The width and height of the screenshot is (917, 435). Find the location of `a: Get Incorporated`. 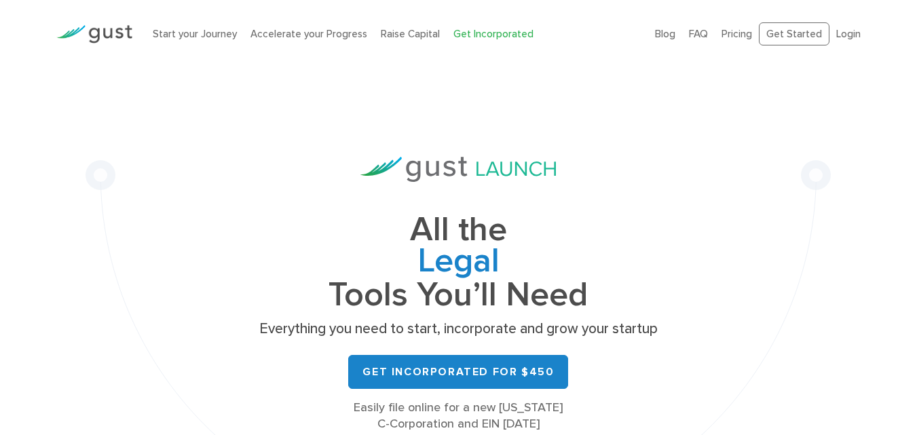

a: Get Incorporated is located at coordinates (494, 34).